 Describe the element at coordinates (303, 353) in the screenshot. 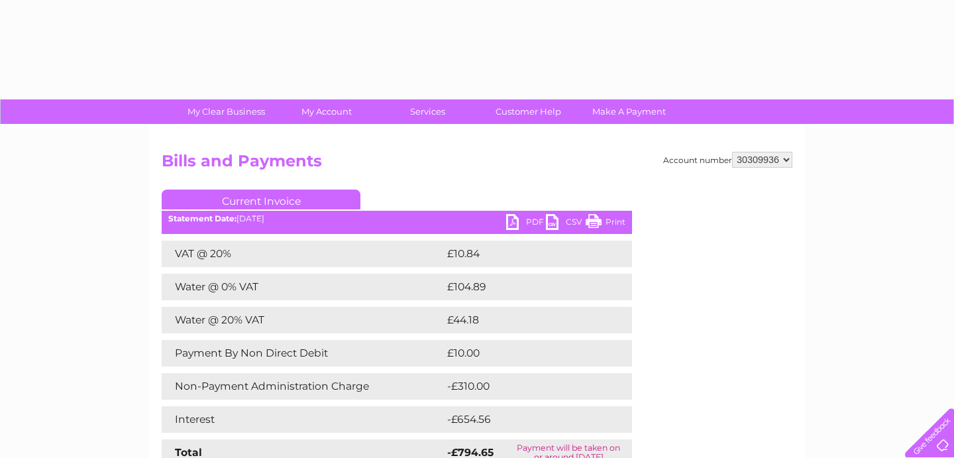

I see `td: Payment By Non Direct Debit` at that location.